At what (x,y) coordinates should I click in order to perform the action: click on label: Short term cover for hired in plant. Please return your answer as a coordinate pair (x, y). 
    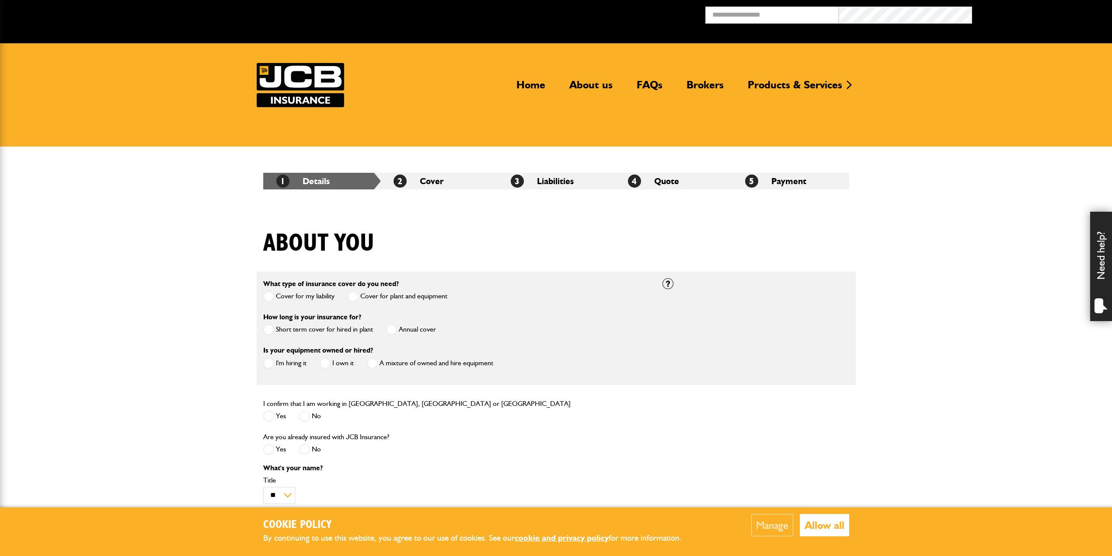
    Looking at the image, I should click on (318, 329).